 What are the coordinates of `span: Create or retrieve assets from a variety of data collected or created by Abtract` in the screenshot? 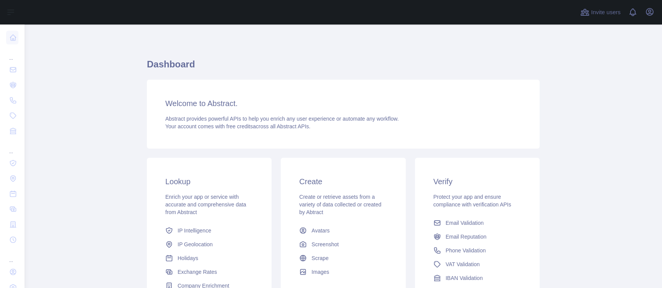 It's located at (340, 205).